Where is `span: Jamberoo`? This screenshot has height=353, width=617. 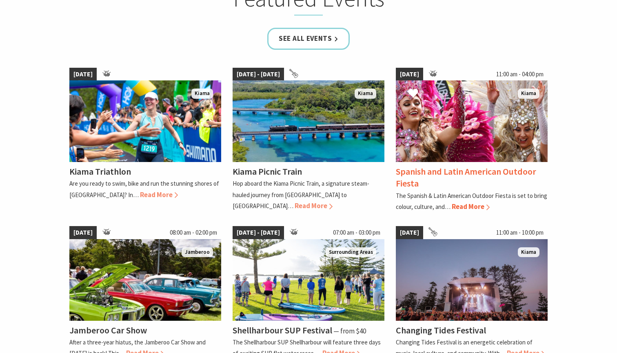
span: Jamberoo is located at coordinates (197, 252).